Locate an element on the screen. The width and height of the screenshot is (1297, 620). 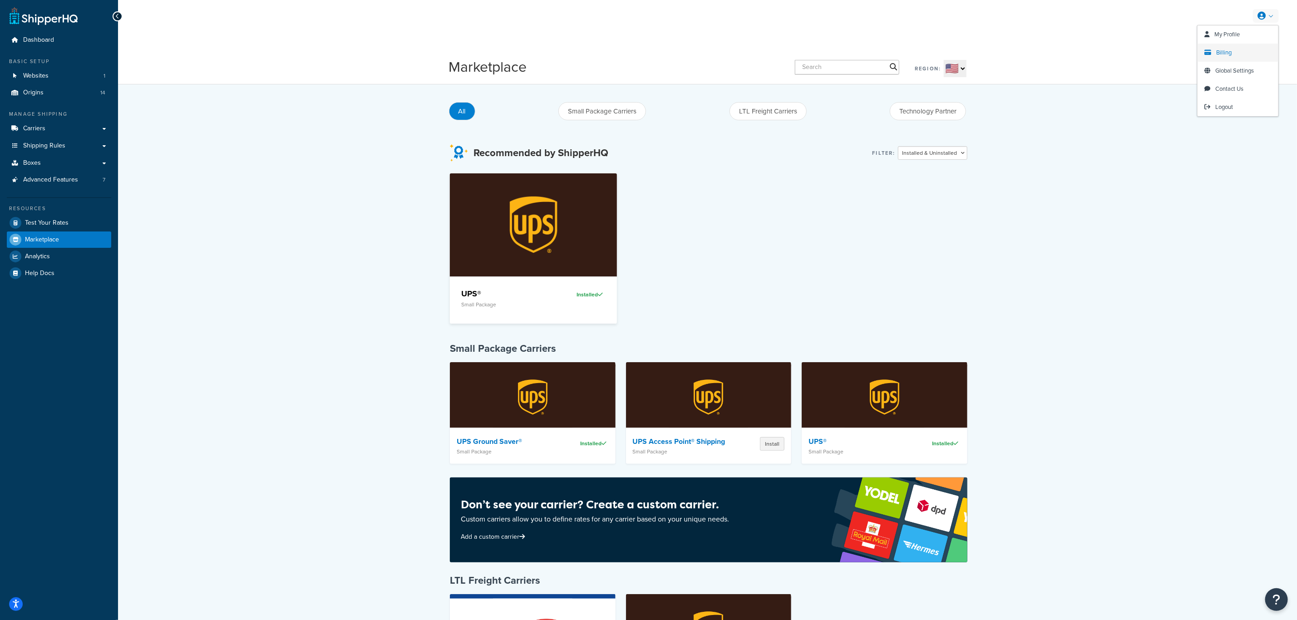
h4: Don’t see your carrier? Create a custom carrier. is located at coordinates (595, 505).